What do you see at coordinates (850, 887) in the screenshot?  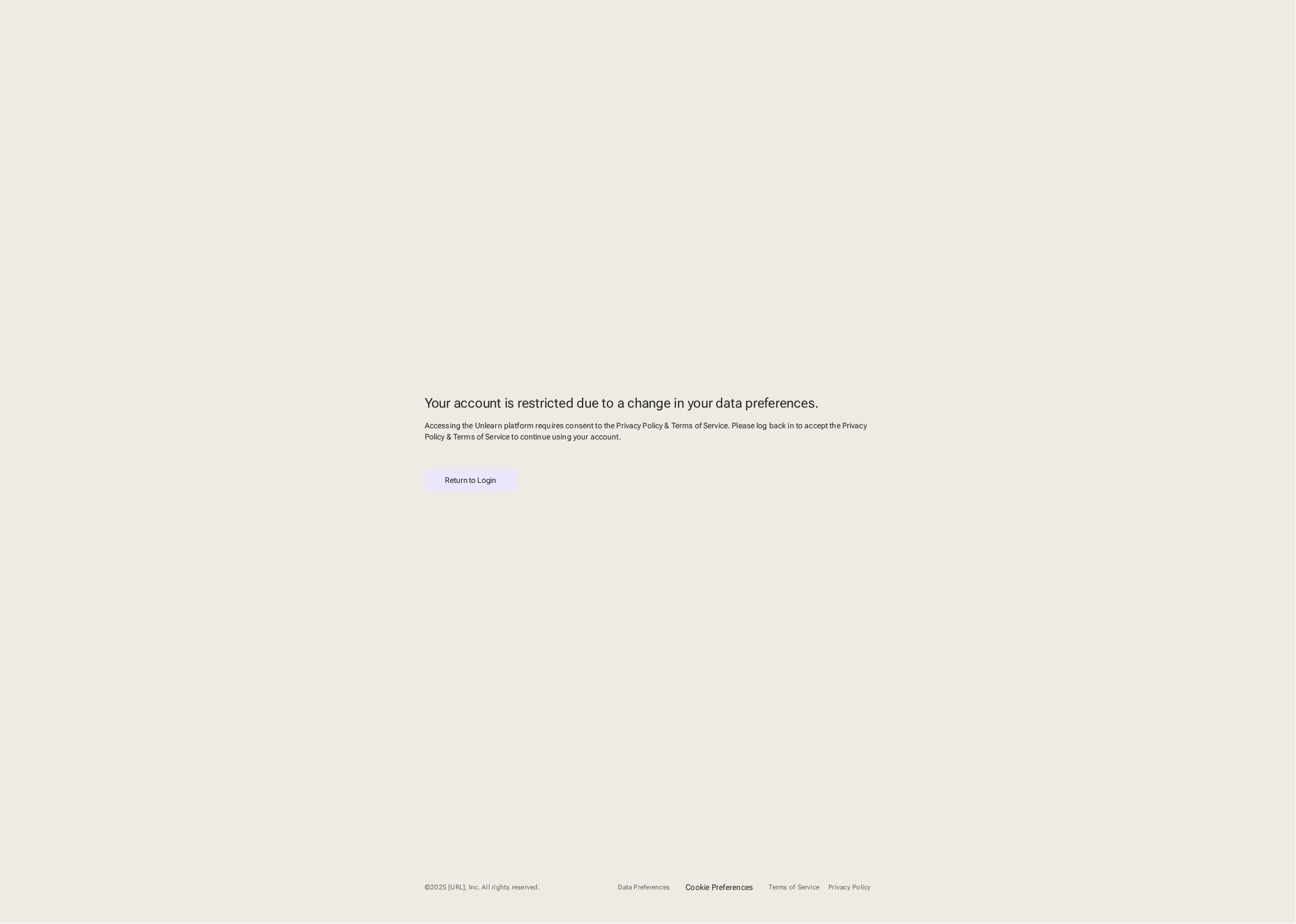 I see `div: Privacy Policy` at bounding box center [850, 887].